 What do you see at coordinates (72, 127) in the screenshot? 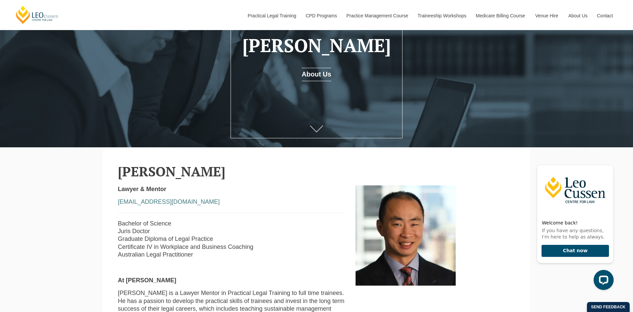
I see `button: Open LiveChat chat widget` at bounding box center [72, 127].